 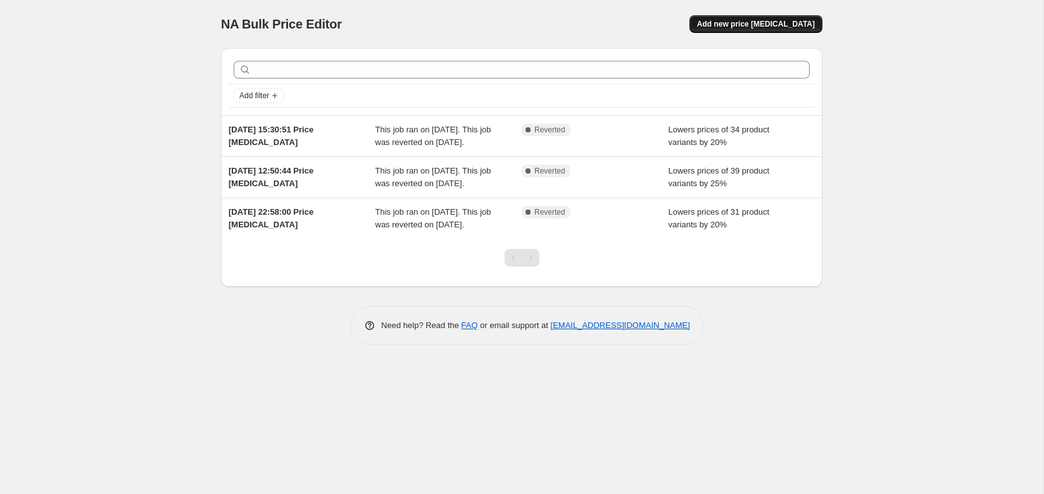 What do you see at coordinates (470, 325) in the screenshot?
I see `a: FAQ` at bounding box center [470, 325].